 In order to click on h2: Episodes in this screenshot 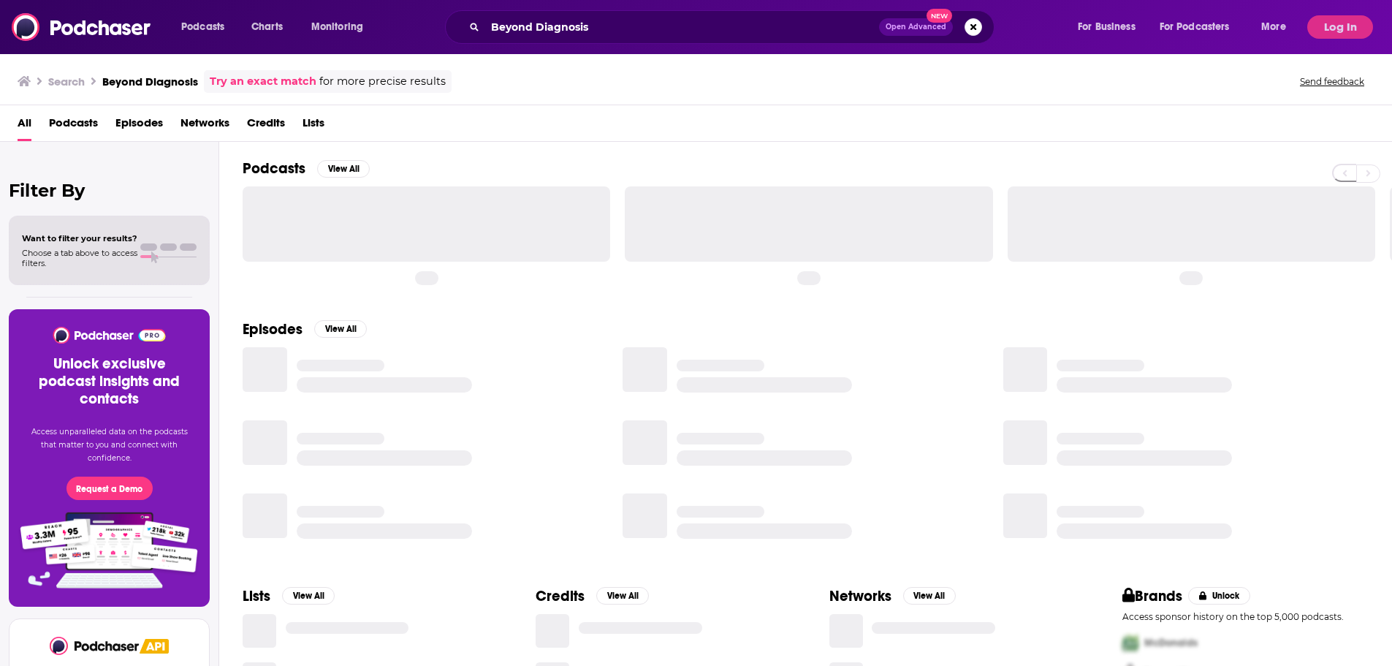, I will do `click(273, 329)`.